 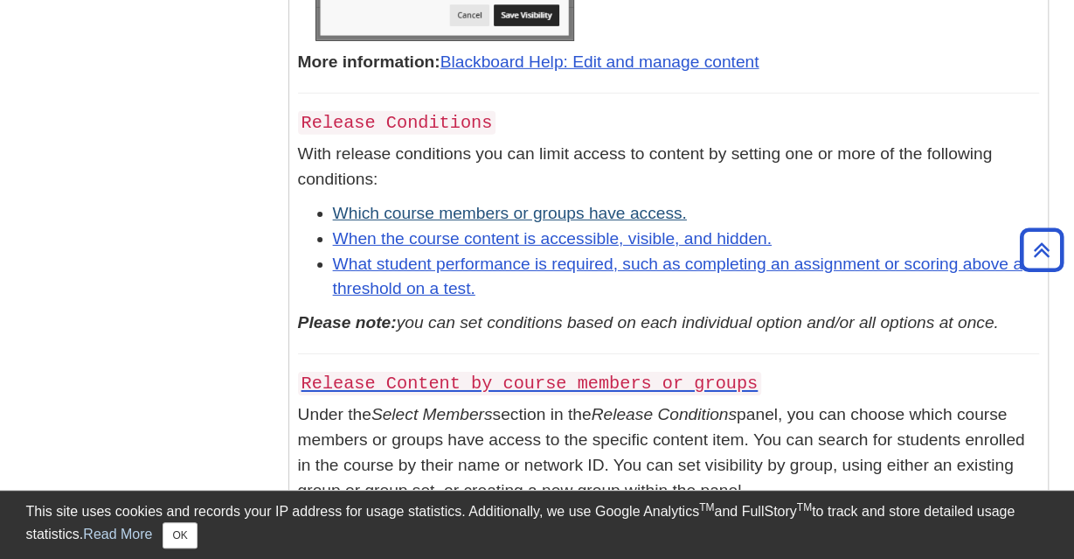 I want to click on em: Please note:, so click(x=347, y=322).